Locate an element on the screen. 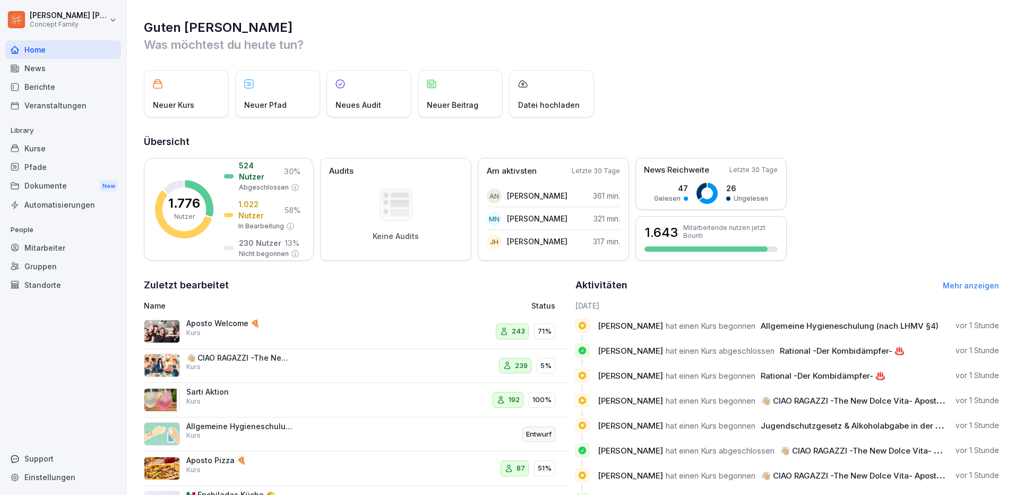 This screenshot has height=495, width=1015. div: Einstellungen is located at coordinates (63, 477).